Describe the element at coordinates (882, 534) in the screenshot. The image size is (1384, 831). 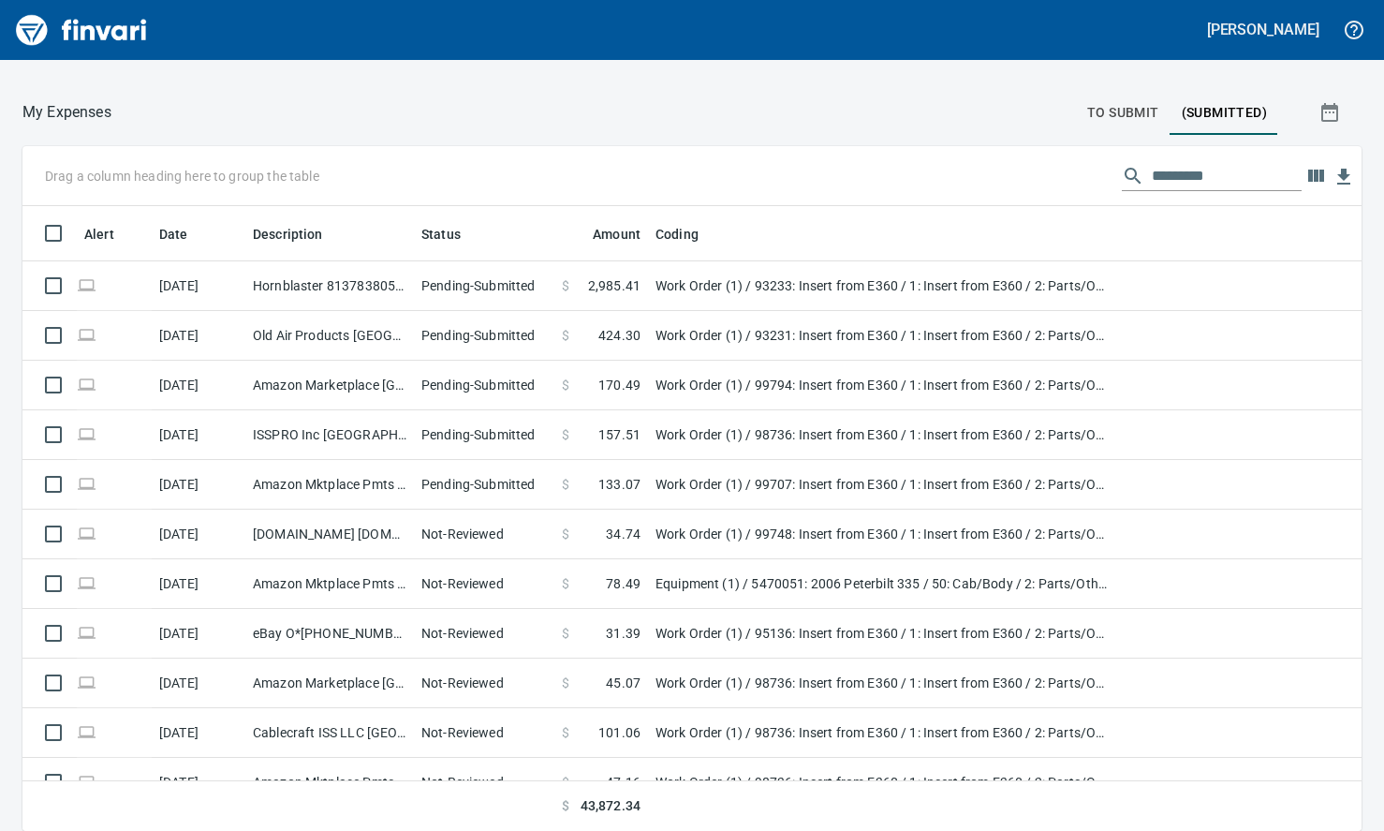
I see `td: Work Order (1) / 99748: Insert from E360 / 1: Insert from E360 / 2: Parts/Other` at that location.